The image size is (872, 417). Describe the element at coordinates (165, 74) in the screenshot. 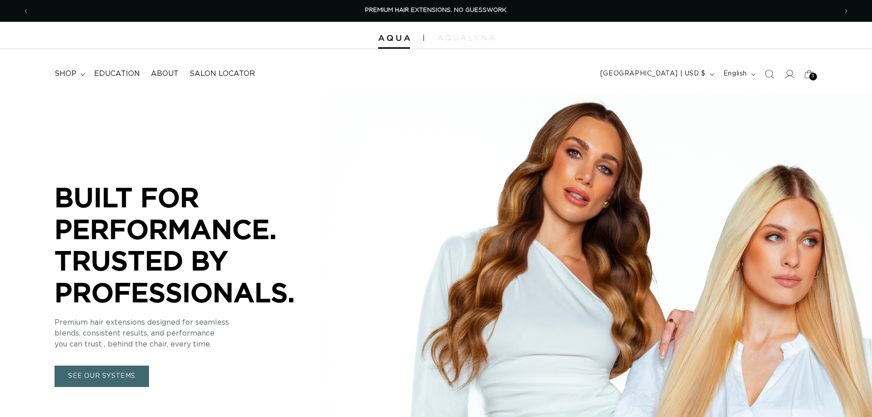

I see `a: About` at that location.